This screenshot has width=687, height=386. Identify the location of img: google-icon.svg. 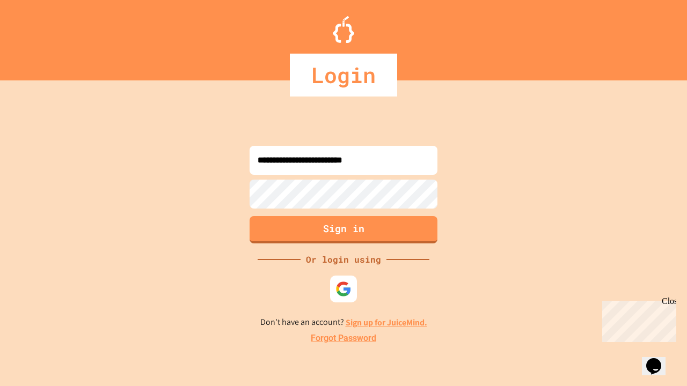
(343, 289).